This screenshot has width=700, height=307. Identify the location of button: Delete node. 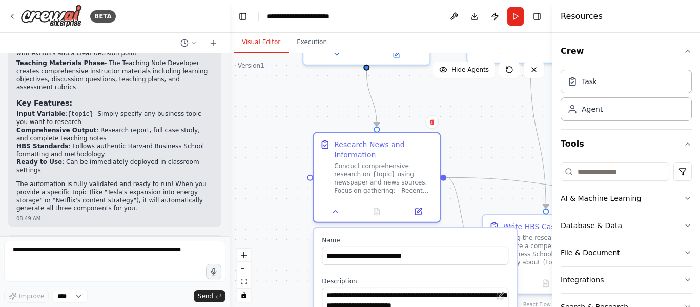
(432, 122).